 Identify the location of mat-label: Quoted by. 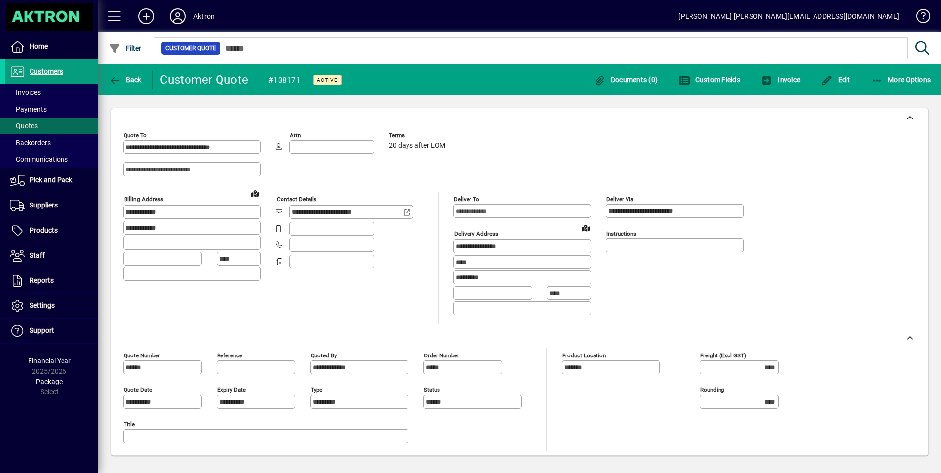
(323, 355).